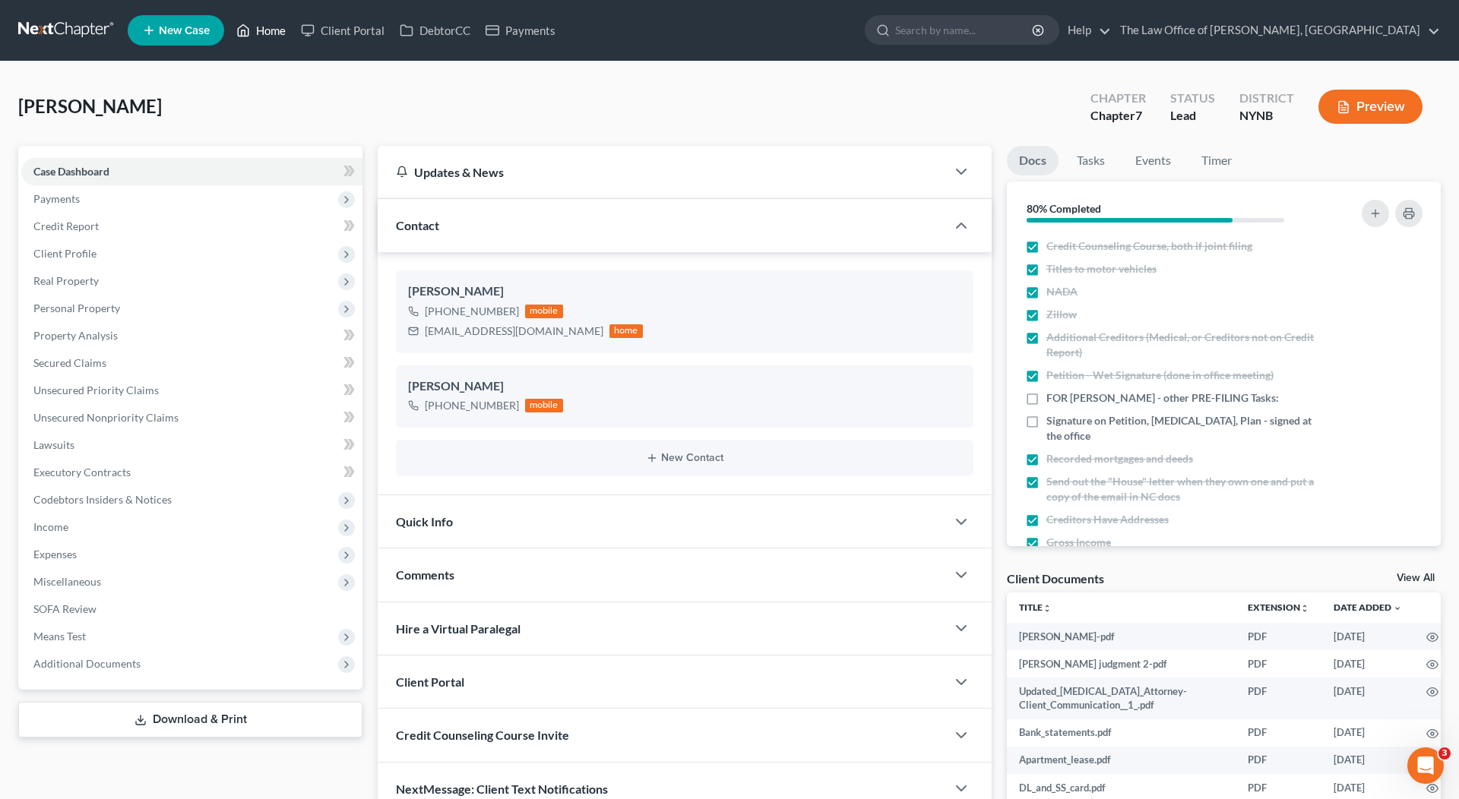 This screenshot has height=799, width=1459. Describe the element at coordinates (424, 521) in the screenshot. I see `span: Quick Info` at that location.